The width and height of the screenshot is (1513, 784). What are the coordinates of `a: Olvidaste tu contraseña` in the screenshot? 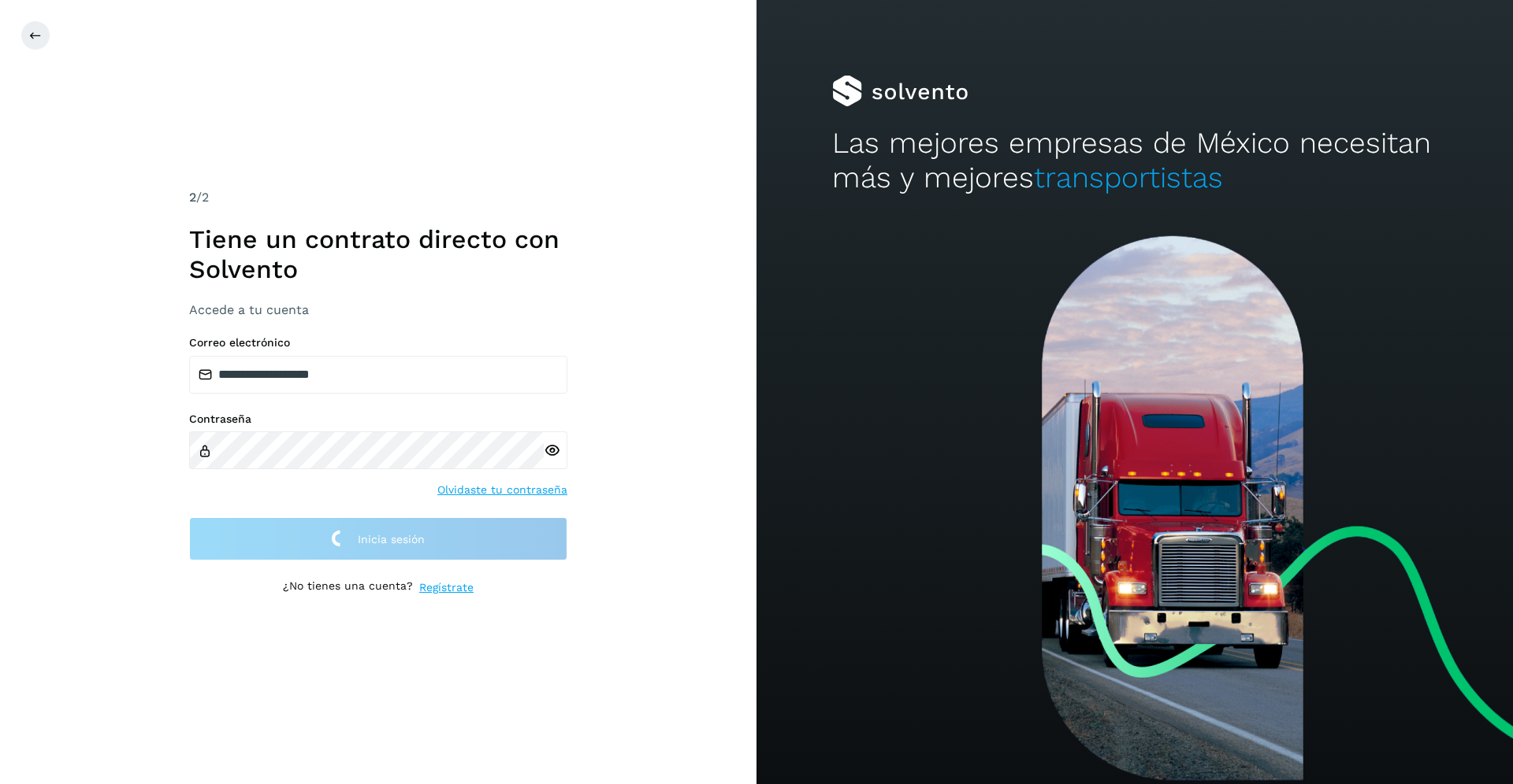 It's located at (502, 490).